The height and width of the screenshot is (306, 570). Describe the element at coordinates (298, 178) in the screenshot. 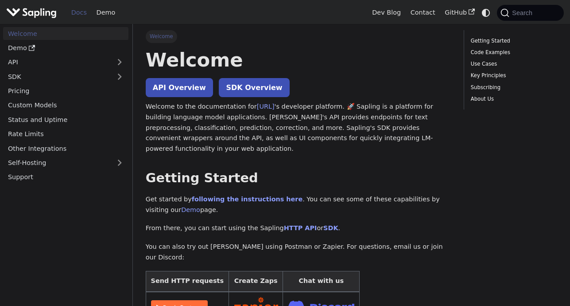

I see `h2: Getting Started` at that location.